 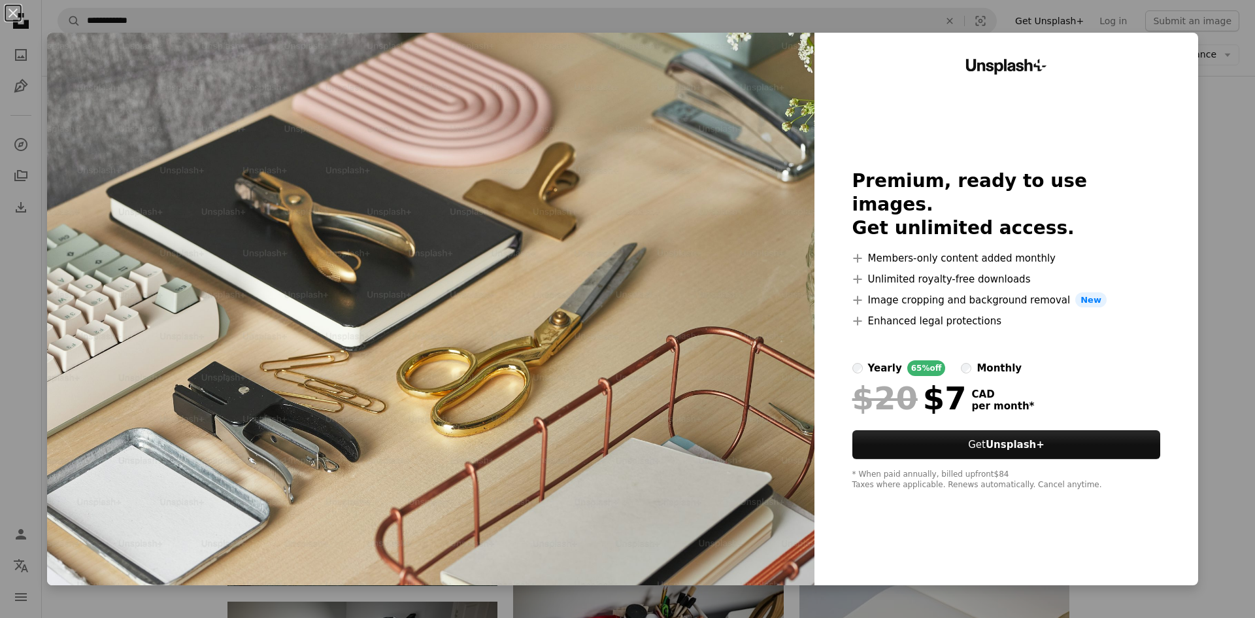 What do you see at coordinates (999, 368) in the screenshot?
I see `div: monthly` at bounding box center [999, 368].